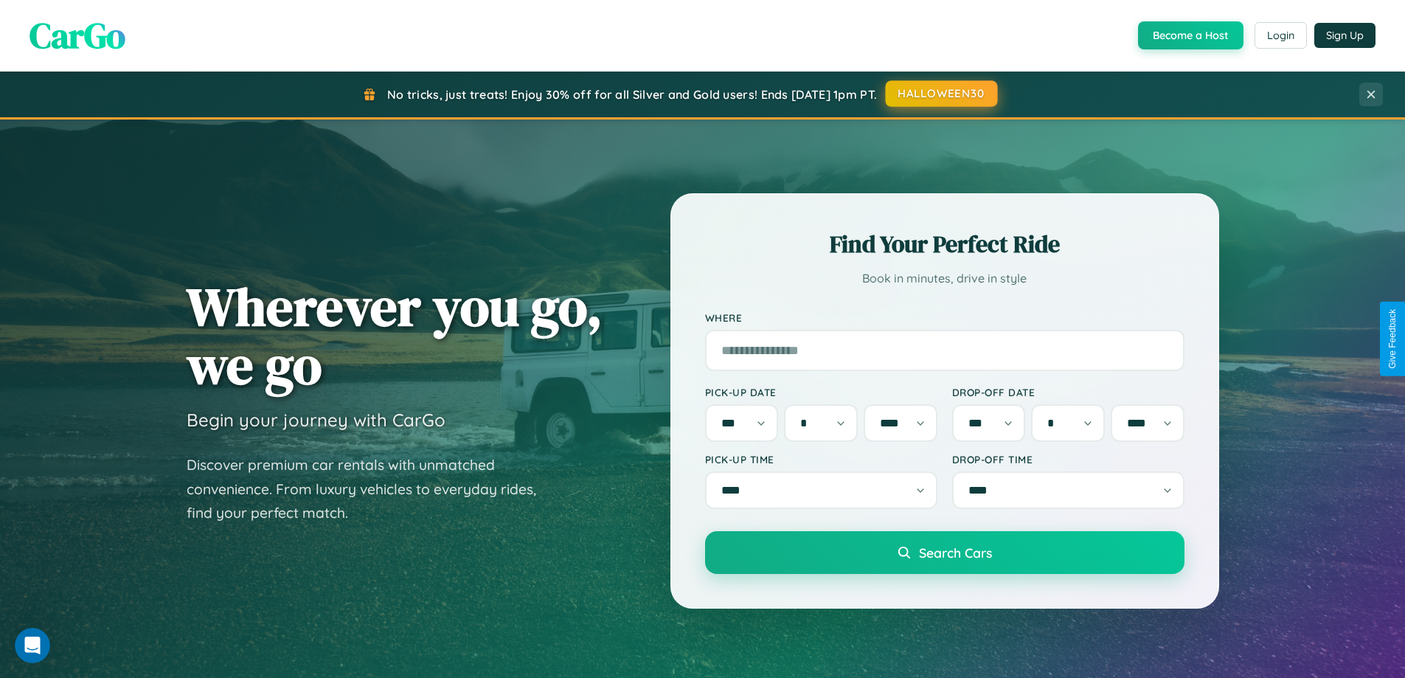 The image size is (1405, 678). Describe the element at coordinates (1392, 338) in the screenshot. I see `div: Give Feedback` at that location.